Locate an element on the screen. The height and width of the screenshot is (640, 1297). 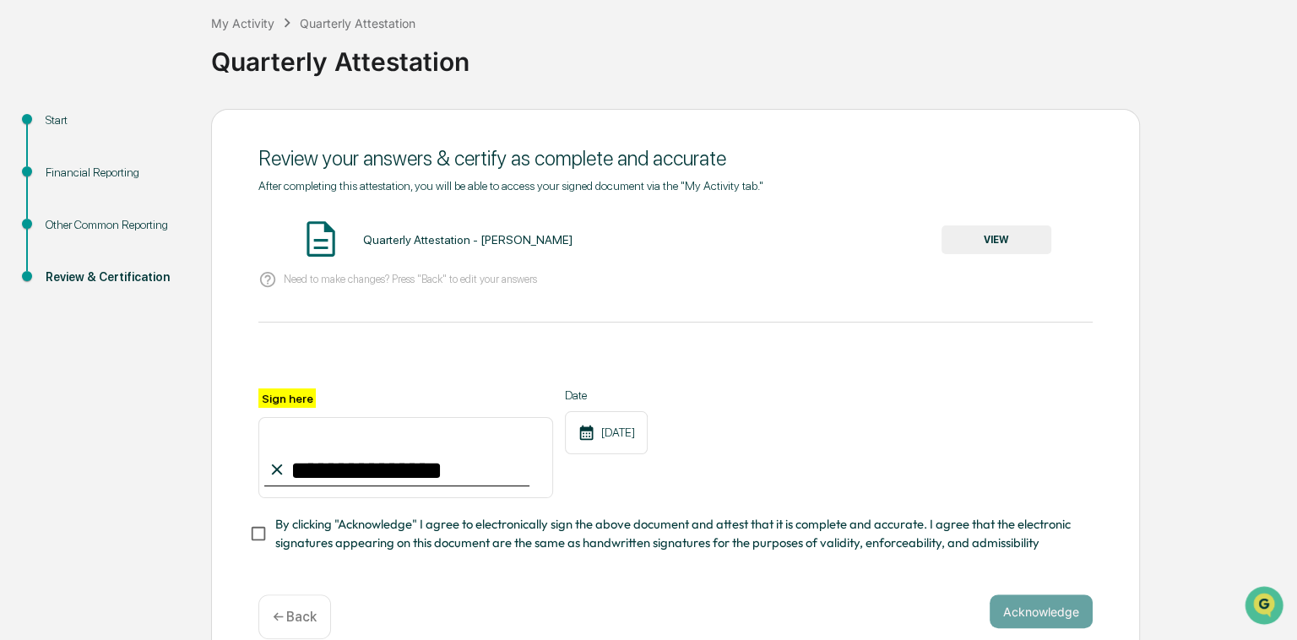
img: f2157a4c-a0d3-4daa-907e-bb6f0de503a5-1751232295721 is located at coordinates (21, 21).